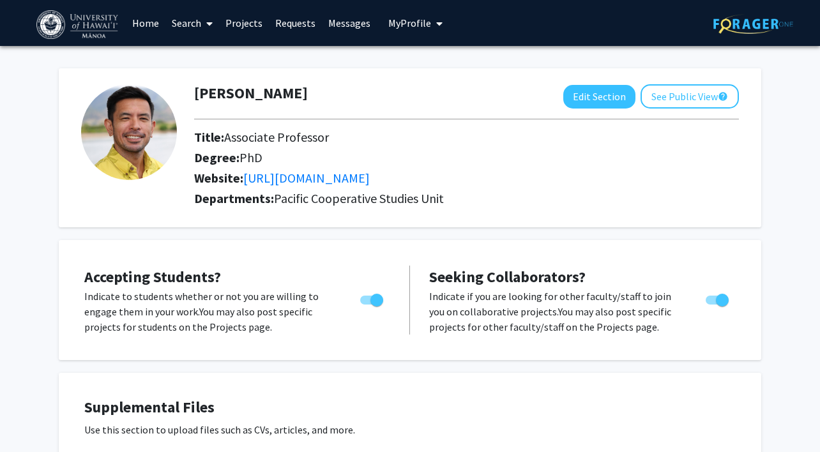  I want to click on img: University of Hawaiʻi at Mānoa Logo, so click(79, 24).